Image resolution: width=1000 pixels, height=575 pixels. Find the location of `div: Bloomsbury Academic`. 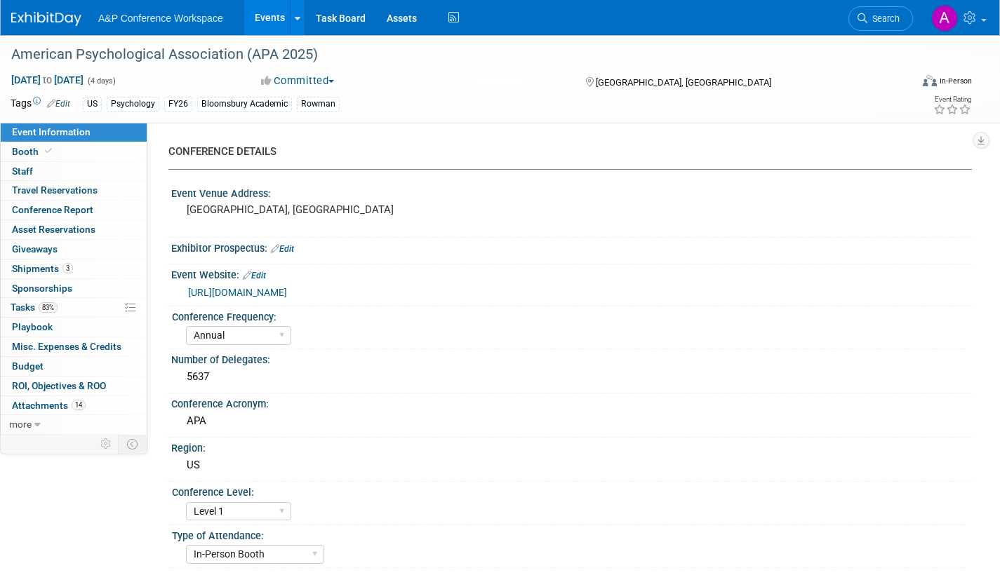

div: Bloomsbury Academic is located at coordinates (244, 104).